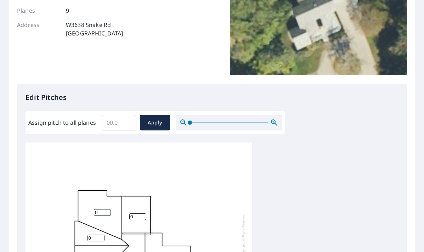 The image size is (424, 252). I want to click on span: Apply, so click(155, 123).